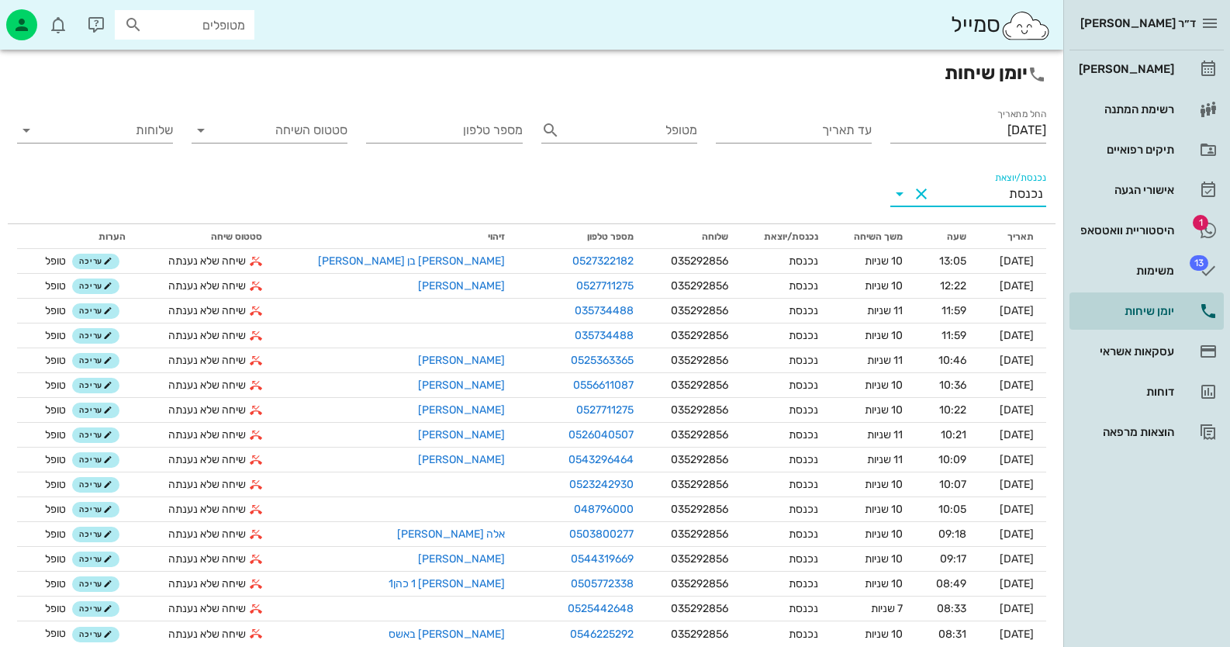 Image resolution: width=1230 pixels, height=647 pixels. What do you see at coordinates (602, 583) in the screenshot?
I see `a: 0505772338` at bounding box center [602, 583].